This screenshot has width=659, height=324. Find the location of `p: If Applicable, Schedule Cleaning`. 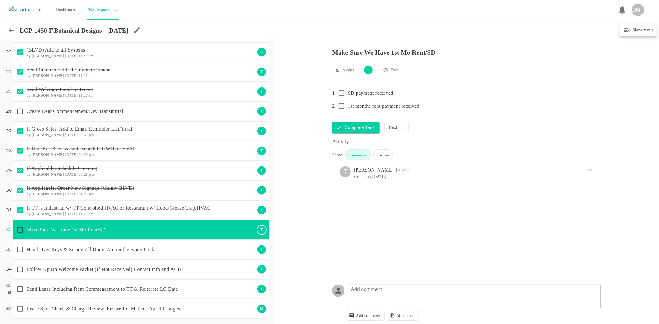

p: If Applicable, Schedule Cleaning is located at coordinates (141, 169).